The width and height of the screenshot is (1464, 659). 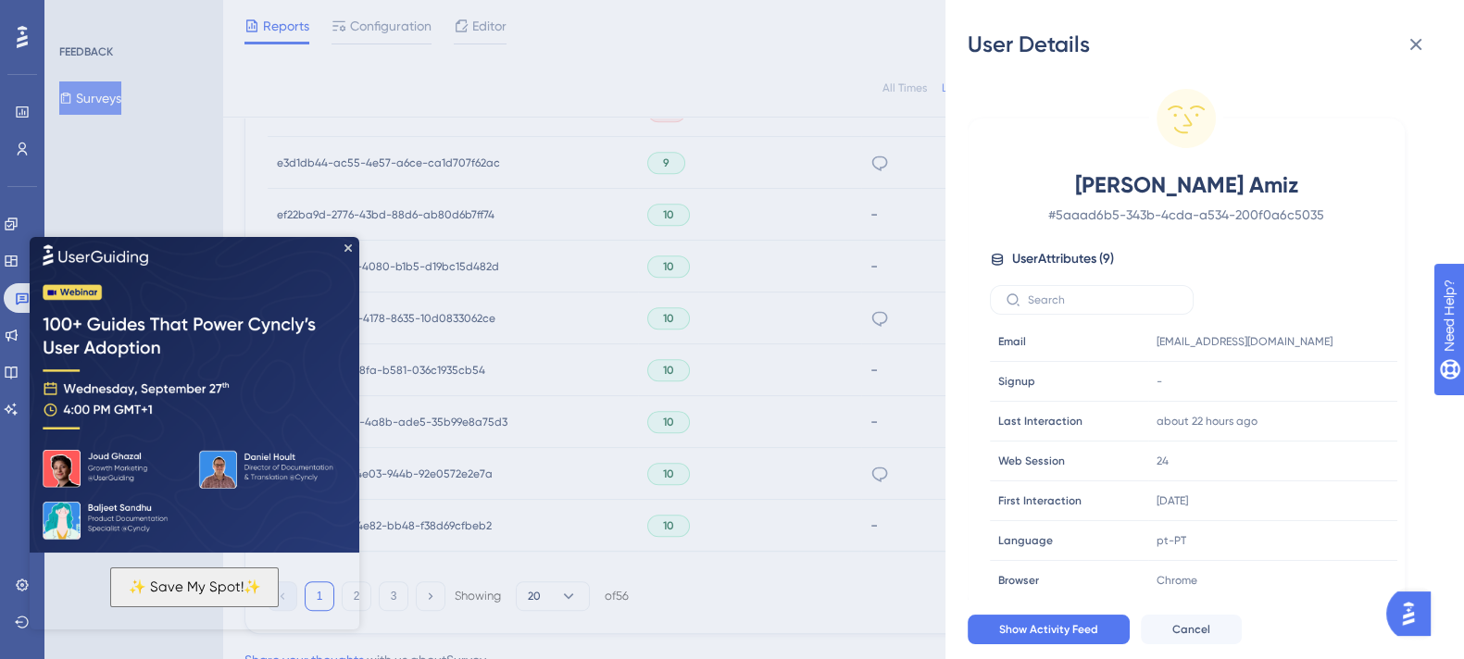 What do you see at coordinates (1204, 44) in the screenshot?
I see `div: User Details` at bounding box center [1204, 44].